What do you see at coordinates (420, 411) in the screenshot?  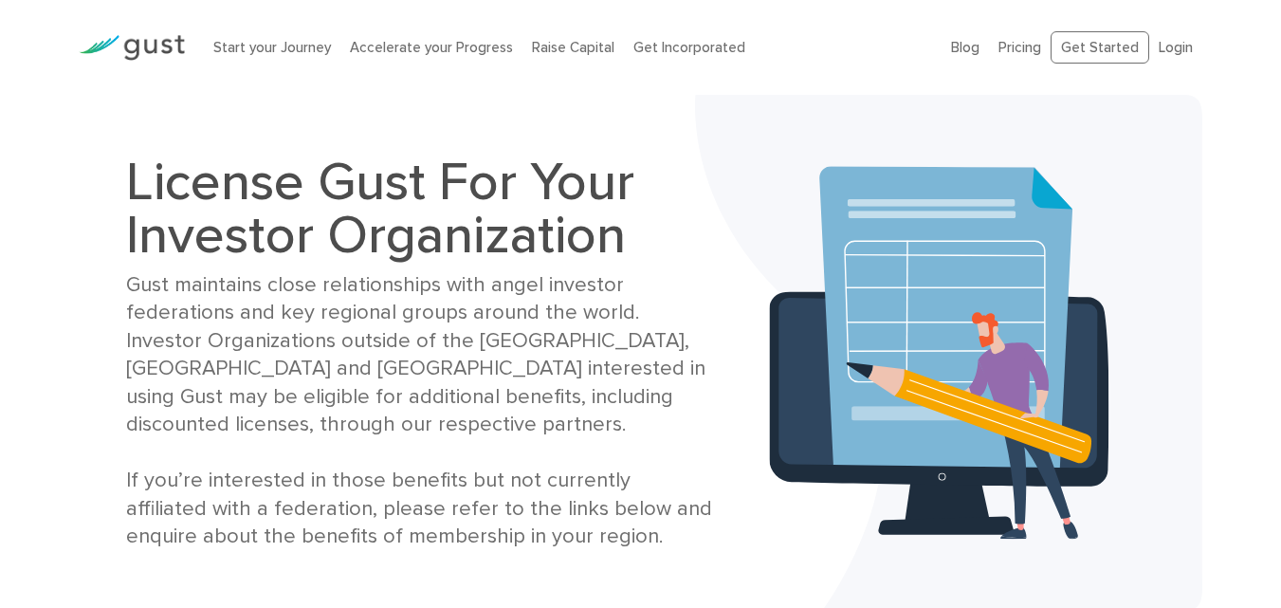 I see `div: Gust maintains close relationships with angel investor federations and key regional groups around...` at bounding box center [420, 411].